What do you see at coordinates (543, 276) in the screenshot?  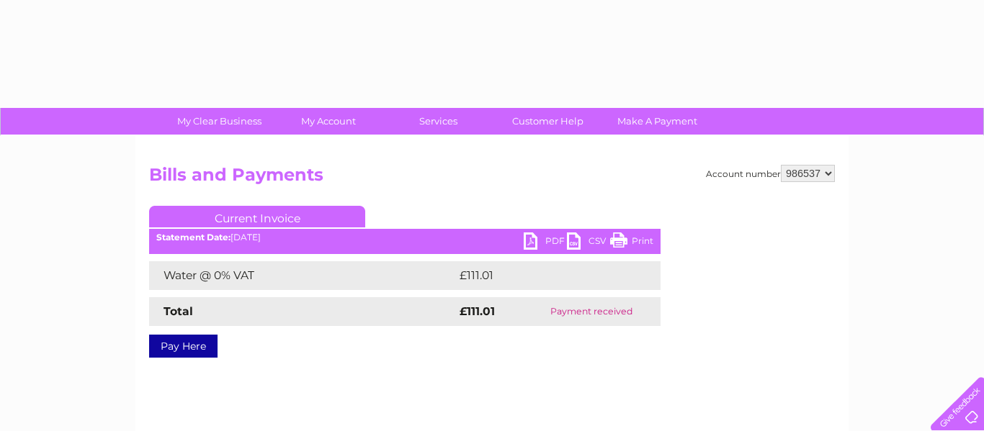 I see `td: £111.01` at bounding box center [543, 276].